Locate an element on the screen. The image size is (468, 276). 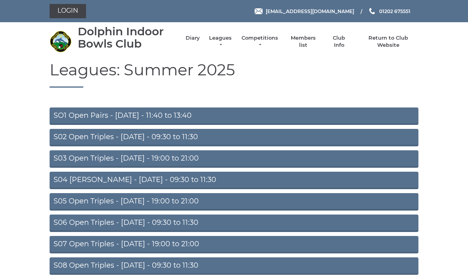
img: Email is located at coordinates (259, 11).